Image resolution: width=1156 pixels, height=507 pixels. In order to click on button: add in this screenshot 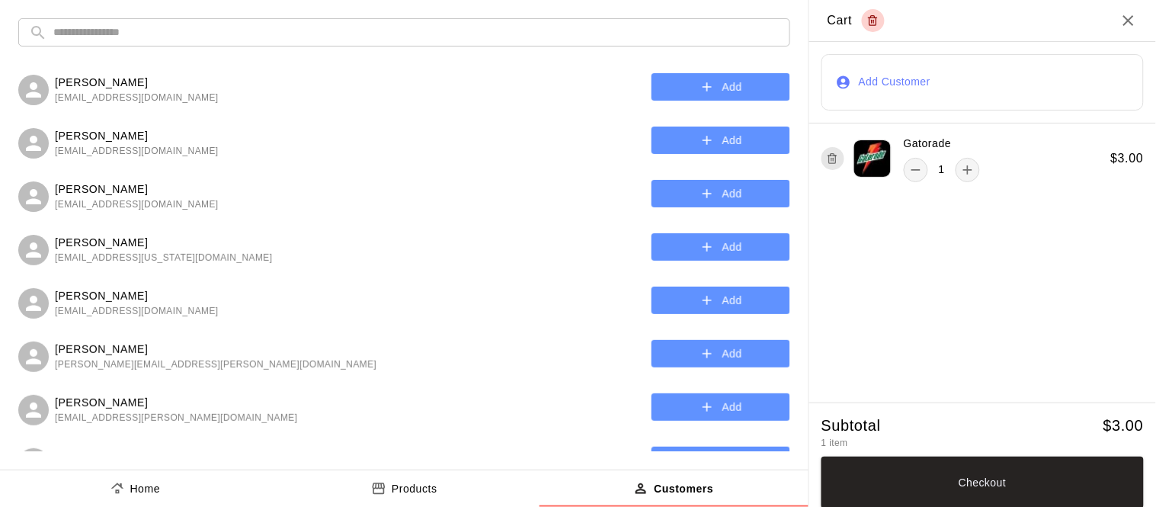, I will do `click(968, 170)`.